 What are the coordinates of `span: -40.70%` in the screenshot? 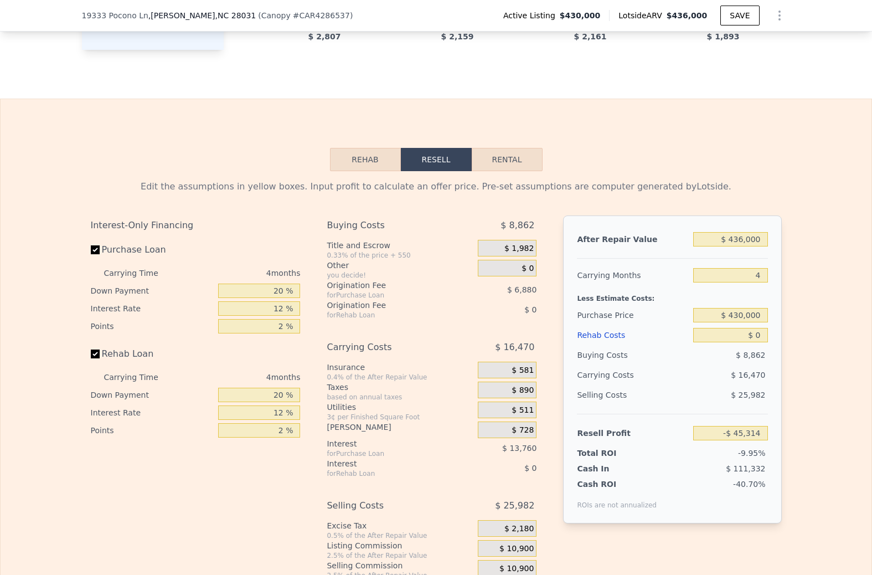 It's located at (749, 484).